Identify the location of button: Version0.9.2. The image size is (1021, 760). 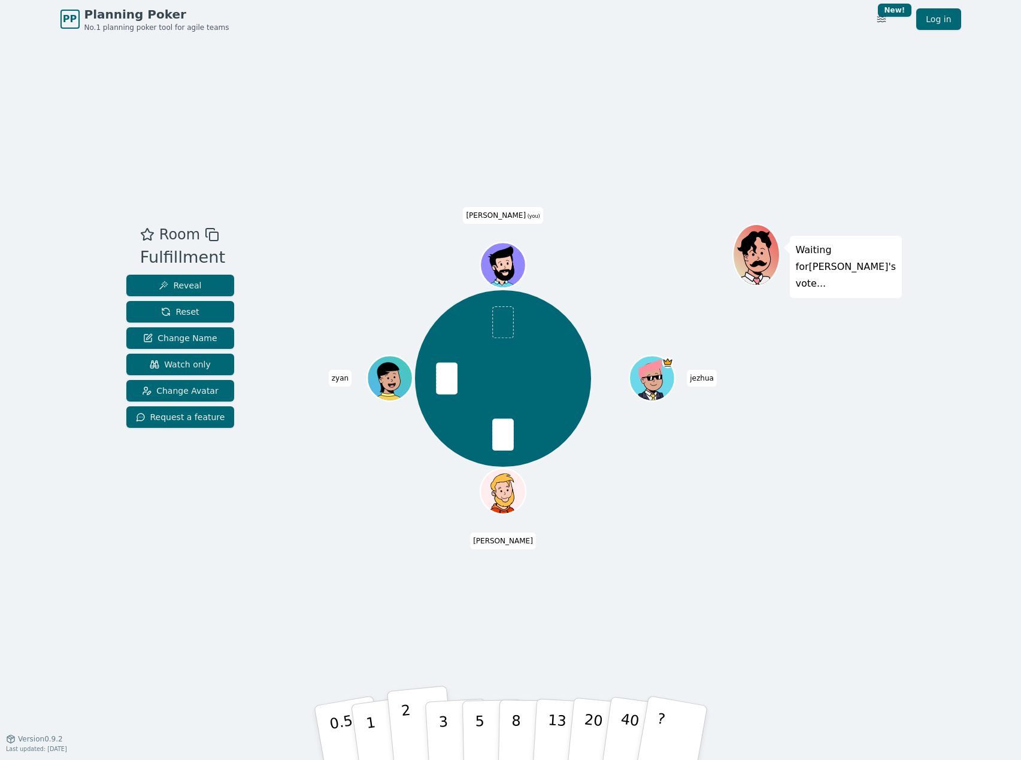
(34, 739).